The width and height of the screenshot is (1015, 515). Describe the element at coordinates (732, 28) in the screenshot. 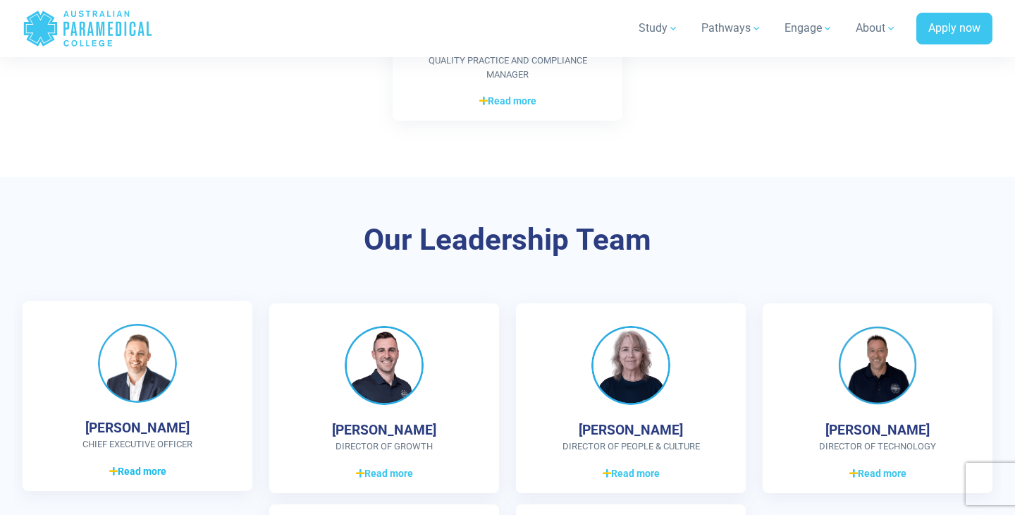

I see `a: Pathways` at that location.